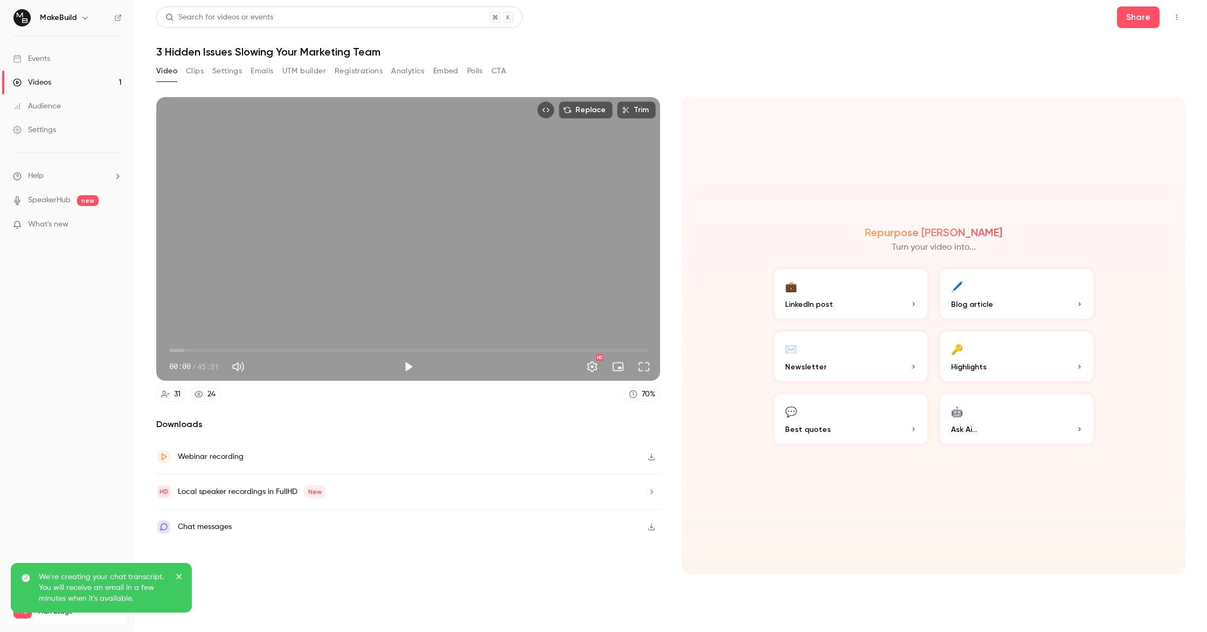 The width and height of the screenshot is (1207, 632). What do you see at coordinates (671, 52) in the screenshot?
I see `h1: 3 Hidden Issues Slowing Your Marketing Team` at bounding box center [671, 52].